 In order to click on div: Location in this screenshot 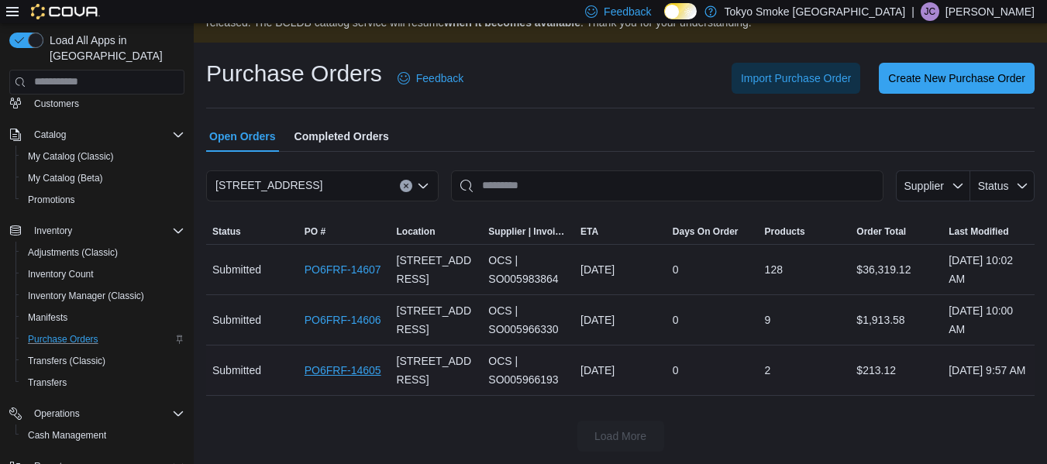, I will do `click(416, 232)`.